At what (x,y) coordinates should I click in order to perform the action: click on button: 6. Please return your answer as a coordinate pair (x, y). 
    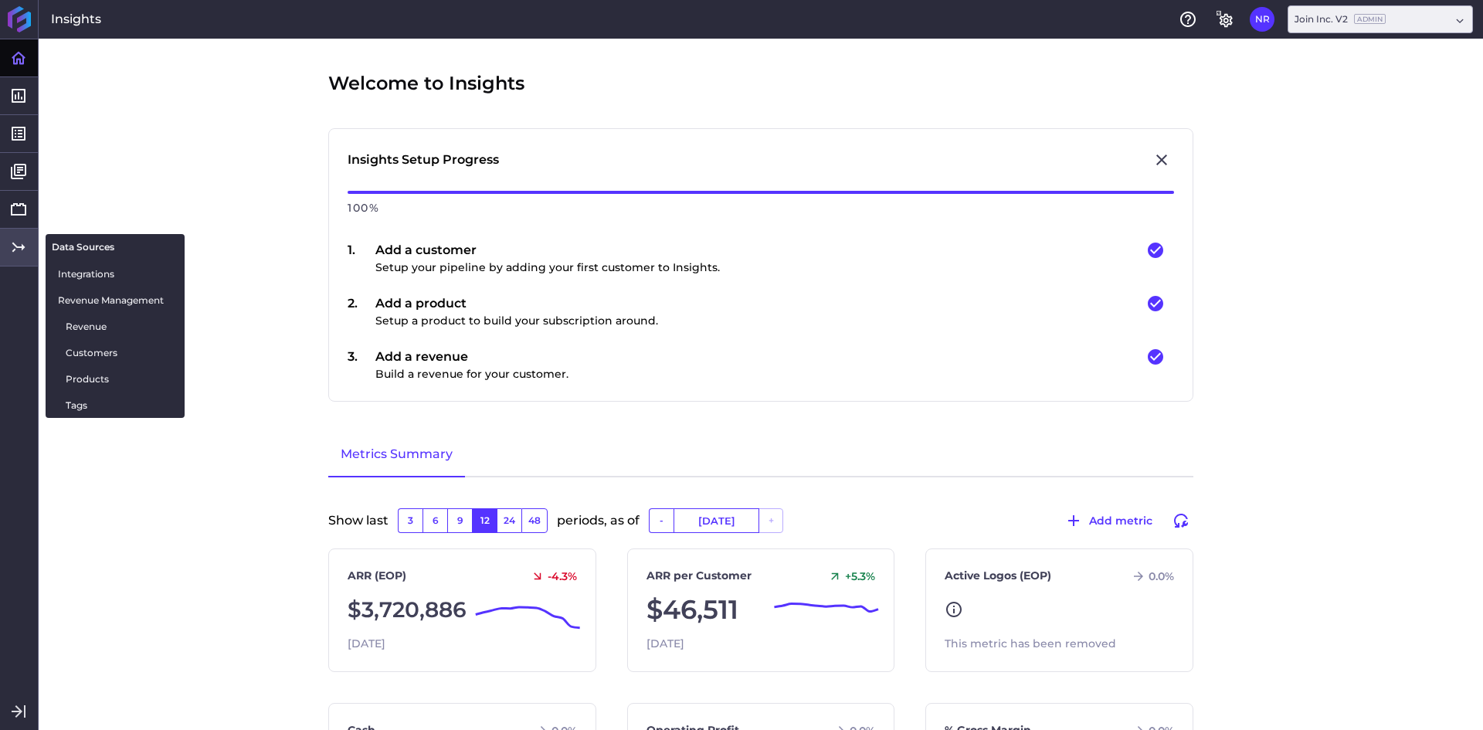
    Looking at the image, I should click on (435, 521).